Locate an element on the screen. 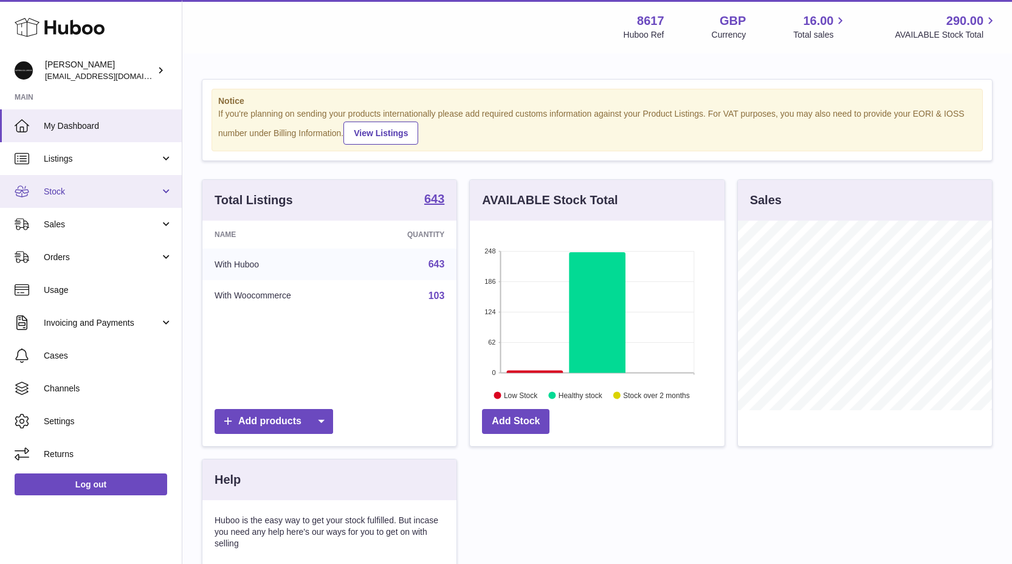 The height and width of the screenshot is (564, 1012). text: 248 is located at coordinates (490, 251).